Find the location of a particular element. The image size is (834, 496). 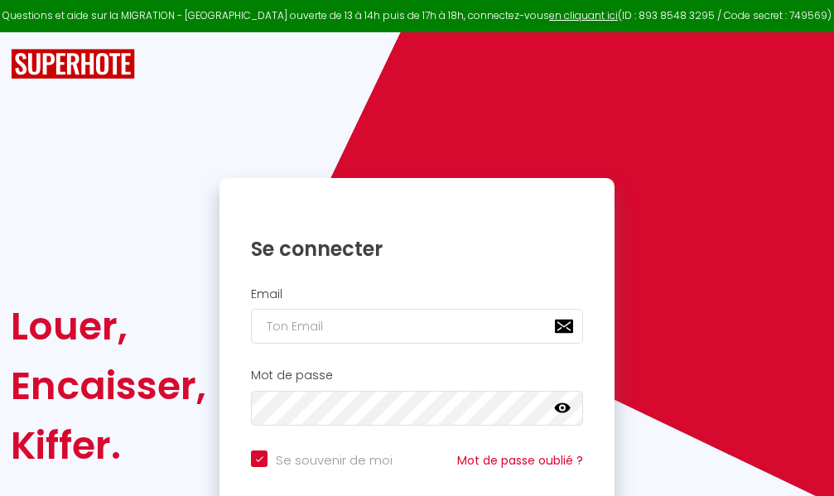

input: Ton Email is located at coordinates (416, 326).